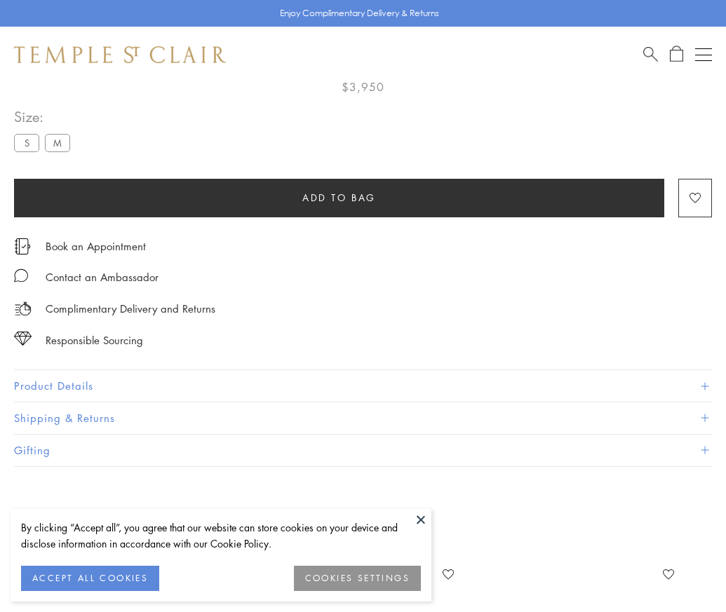  Describe the element at coordinates (58, 142) in the screenshot. I see `label: M` at that location.